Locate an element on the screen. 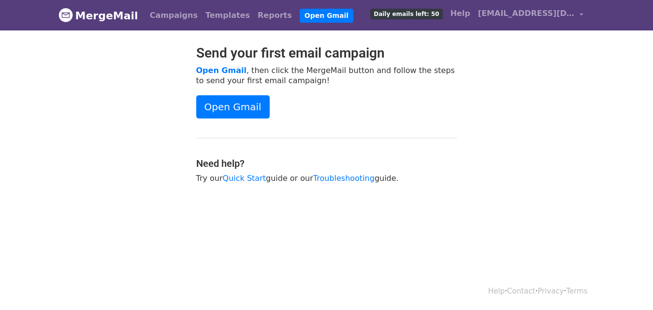 This screenshot has width=653, height=310. a: MergeMail is located at coordinates (98, 15).